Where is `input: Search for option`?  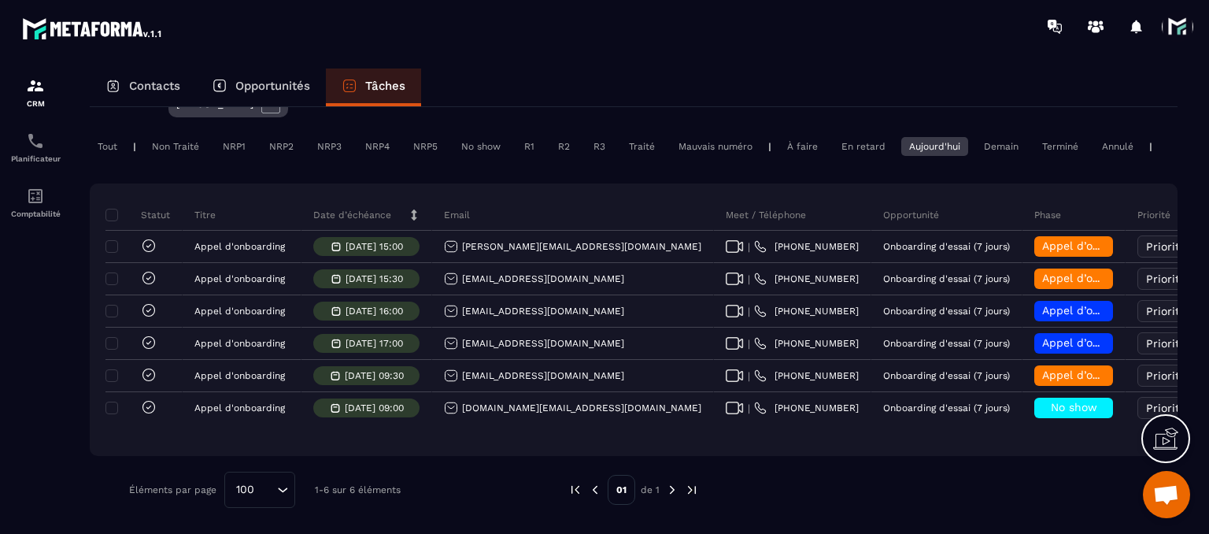 input: Search for option is located at coordinates (266, 490).